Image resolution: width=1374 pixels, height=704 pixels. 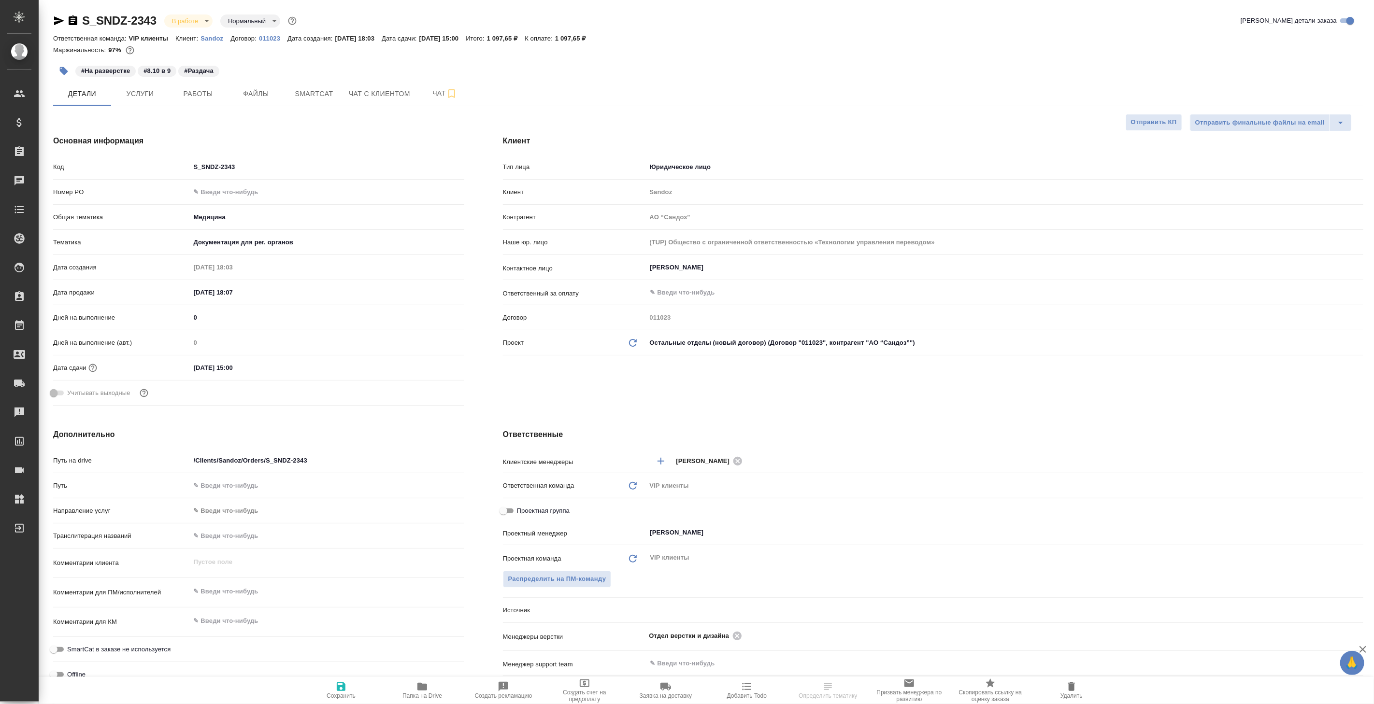 What do you see at coordinates (59, 21) in the screenshot?
I see `button: Скопировать ссылку для ЯМессенджера` at bounding box center [59, 21].